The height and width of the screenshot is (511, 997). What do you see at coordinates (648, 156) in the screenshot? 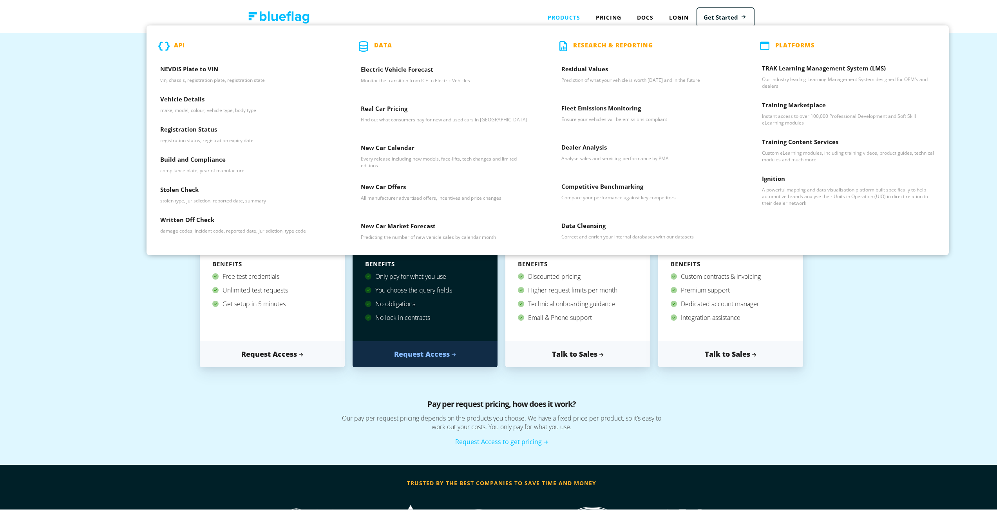
I see `a: Dealer Analysis - Analyse sales and servicing performance by PMA` at bounding box center [648, 156].